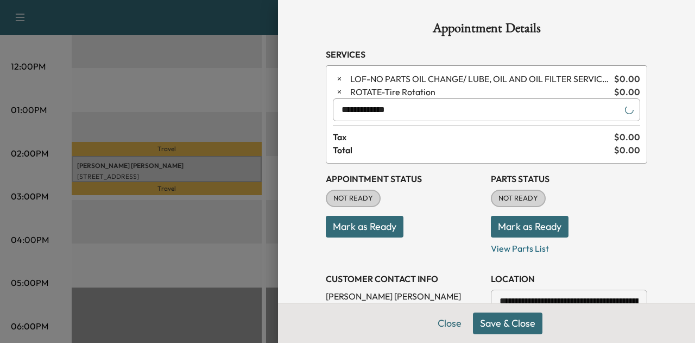 The image size is (695, 343). Describe the element at coordinates (508, 323) in the screenshot. I see `button: Save & Close` at that location.